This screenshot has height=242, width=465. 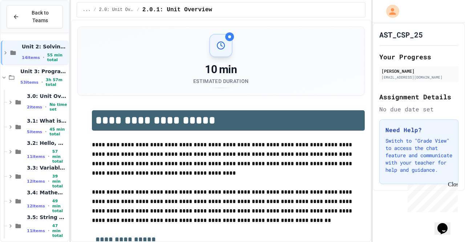 I want to click on h1: AST_CSP_25, so click(x=401, y=35).